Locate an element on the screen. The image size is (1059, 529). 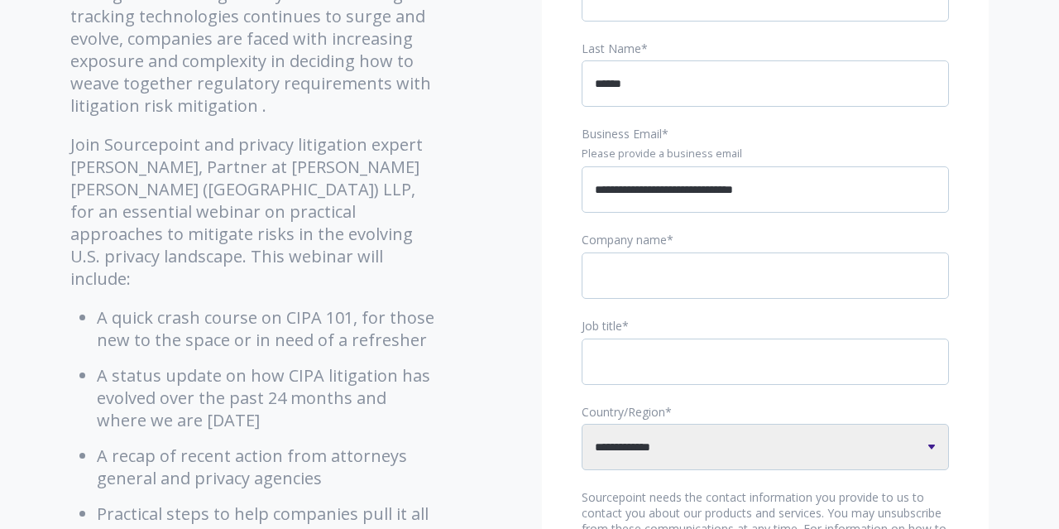
span: Company name is located at coordinates (624, 239).